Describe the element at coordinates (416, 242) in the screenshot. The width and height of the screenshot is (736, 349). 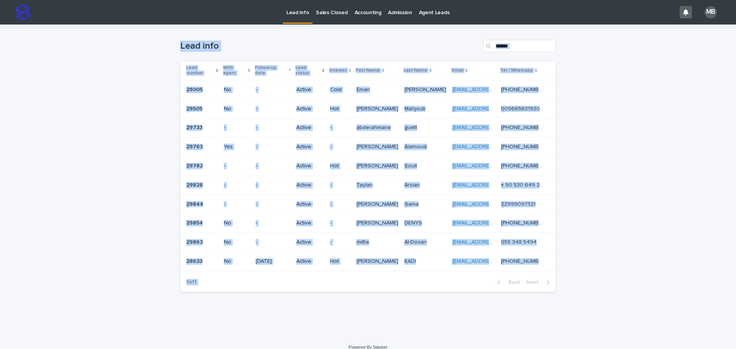
I see `p: Al-Dosari` at that location.